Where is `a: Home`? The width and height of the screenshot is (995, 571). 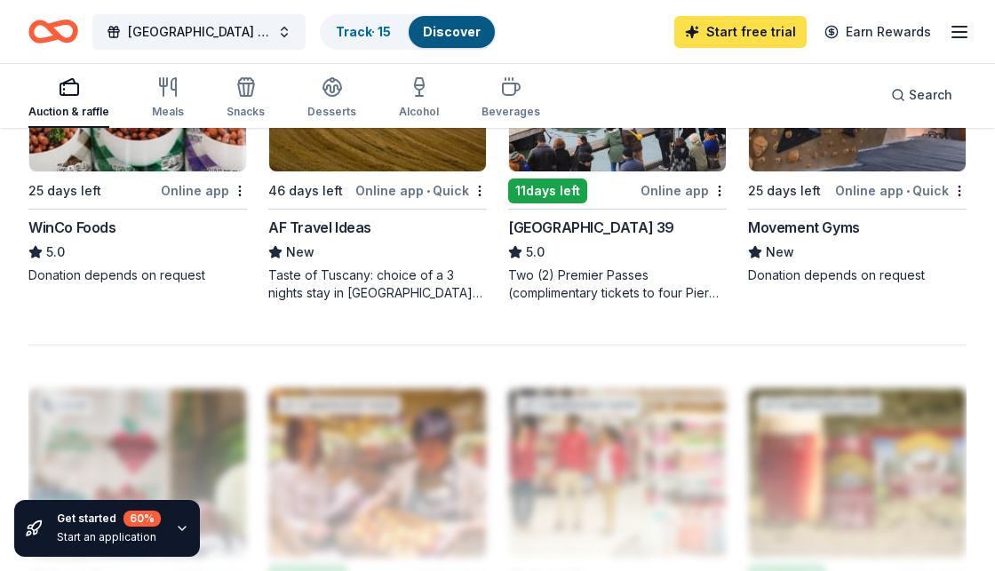
a: Home is located at coordinates (53, 31).